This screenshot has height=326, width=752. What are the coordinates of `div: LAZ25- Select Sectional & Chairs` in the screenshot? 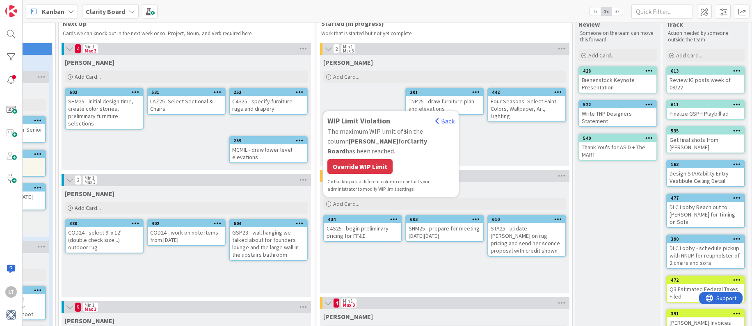 It's located at (186, 105).